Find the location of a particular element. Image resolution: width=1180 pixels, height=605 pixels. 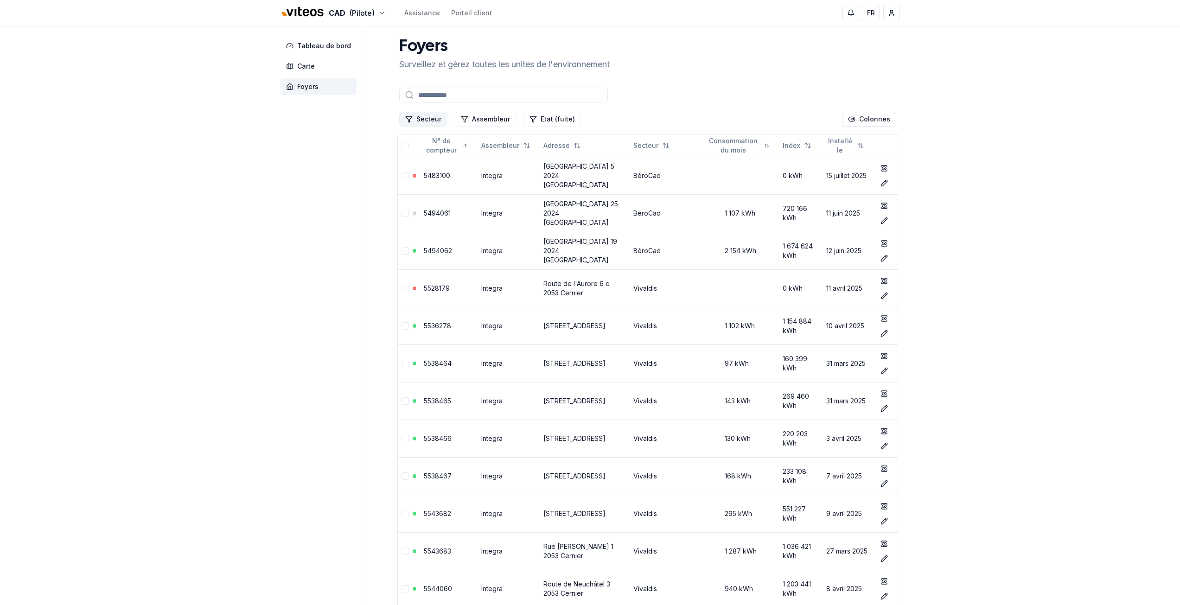

div: 720 166 kWh is located at coordinates (800, 213).